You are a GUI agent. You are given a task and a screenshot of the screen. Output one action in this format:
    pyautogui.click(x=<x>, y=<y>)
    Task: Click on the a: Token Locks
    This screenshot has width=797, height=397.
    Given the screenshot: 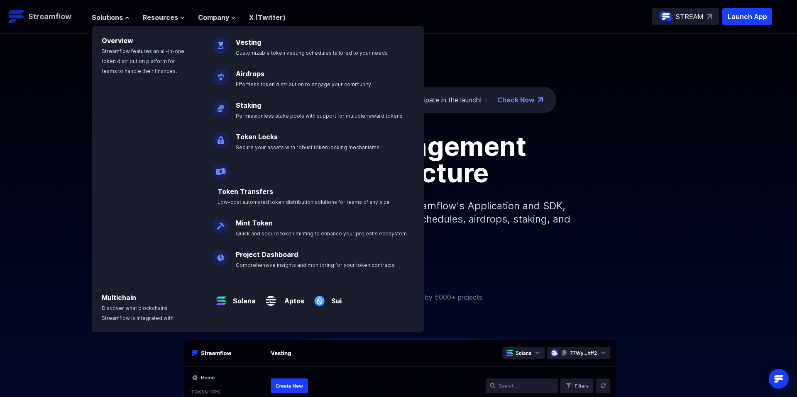 What is the action you would take?
    pyautogui.click(x=256, y=137)
    